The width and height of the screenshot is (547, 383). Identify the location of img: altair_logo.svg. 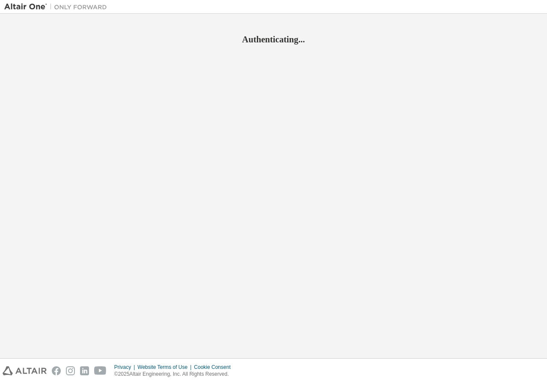
(24, 371).